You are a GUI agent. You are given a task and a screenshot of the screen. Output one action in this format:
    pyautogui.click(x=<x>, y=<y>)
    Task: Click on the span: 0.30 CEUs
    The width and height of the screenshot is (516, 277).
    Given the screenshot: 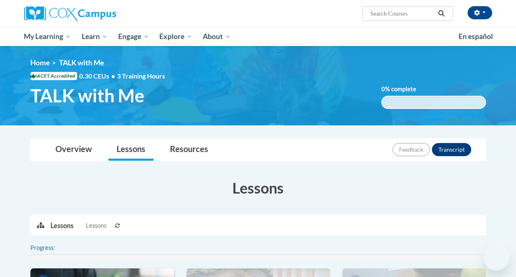 What is the action you would take?
    pyautogui.click(x=98, y=76)
    